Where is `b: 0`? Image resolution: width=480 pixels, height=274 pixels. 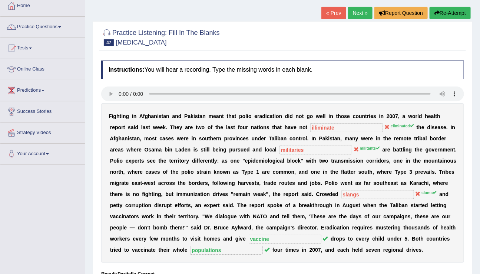
b: 0 is located at coordinates (391, 116).